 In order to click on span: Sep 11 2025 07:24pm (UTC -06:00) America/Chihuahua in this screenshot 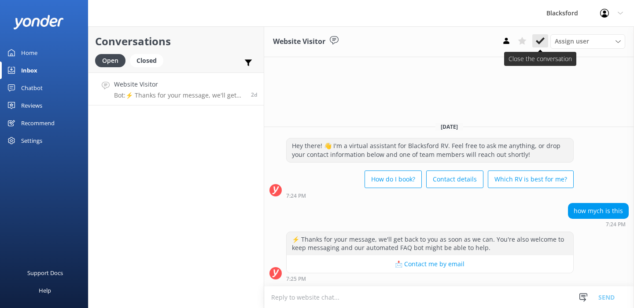, I will do `click(254, 95)`.